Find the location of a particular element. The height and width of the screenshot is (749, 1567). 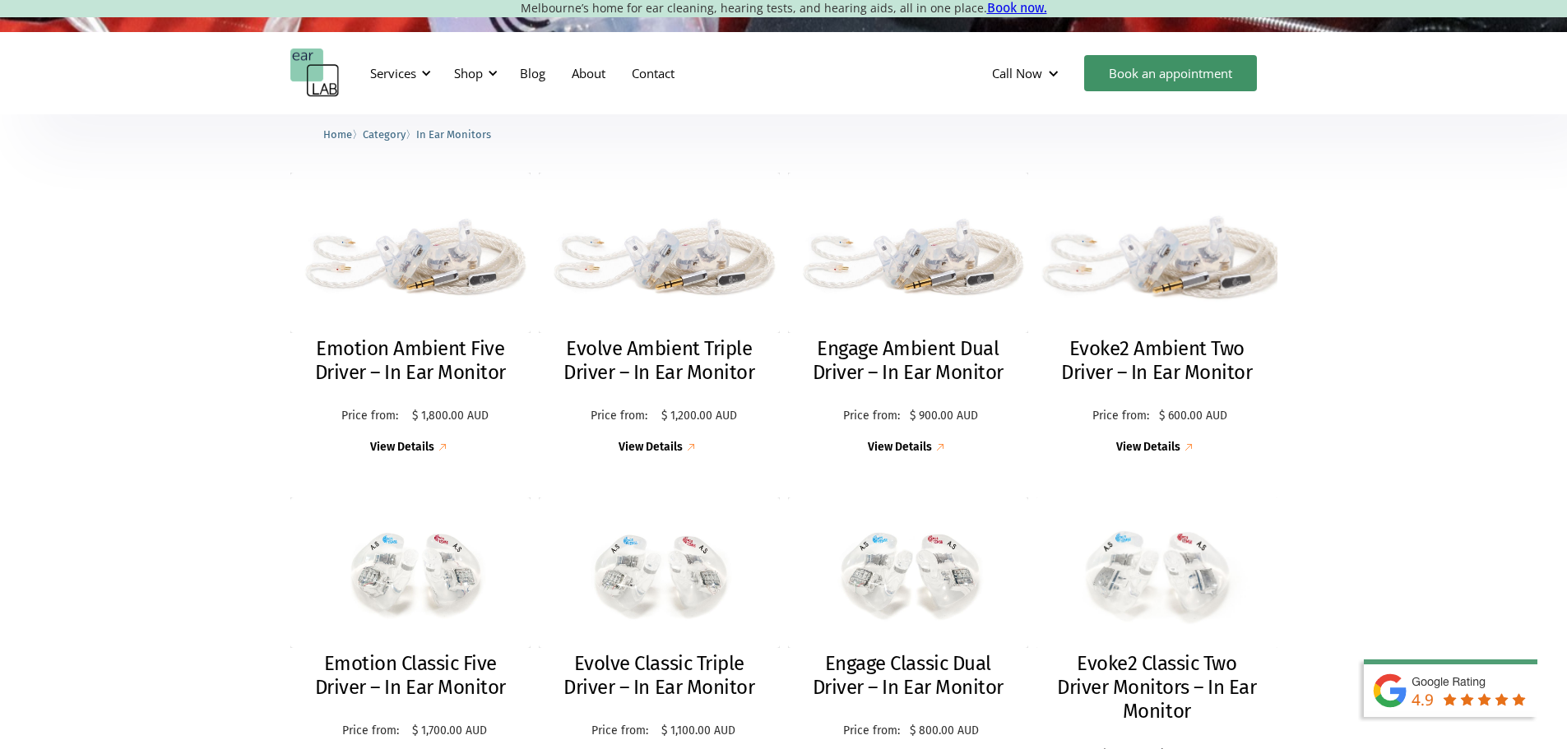

span: Category is located at coordinates (384, 134).